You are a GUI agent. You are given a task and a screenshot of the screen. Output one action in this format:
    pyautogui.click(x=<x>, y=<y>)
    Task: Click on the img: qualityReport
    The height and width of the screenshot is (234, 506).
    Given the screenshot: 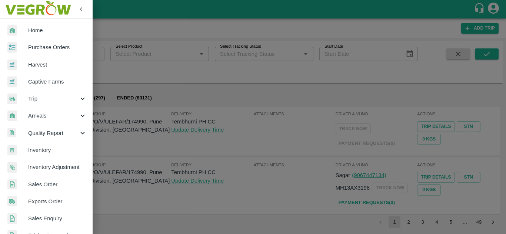 What is the action you would take?
    pyautogui.click(x=12, y=133)
    